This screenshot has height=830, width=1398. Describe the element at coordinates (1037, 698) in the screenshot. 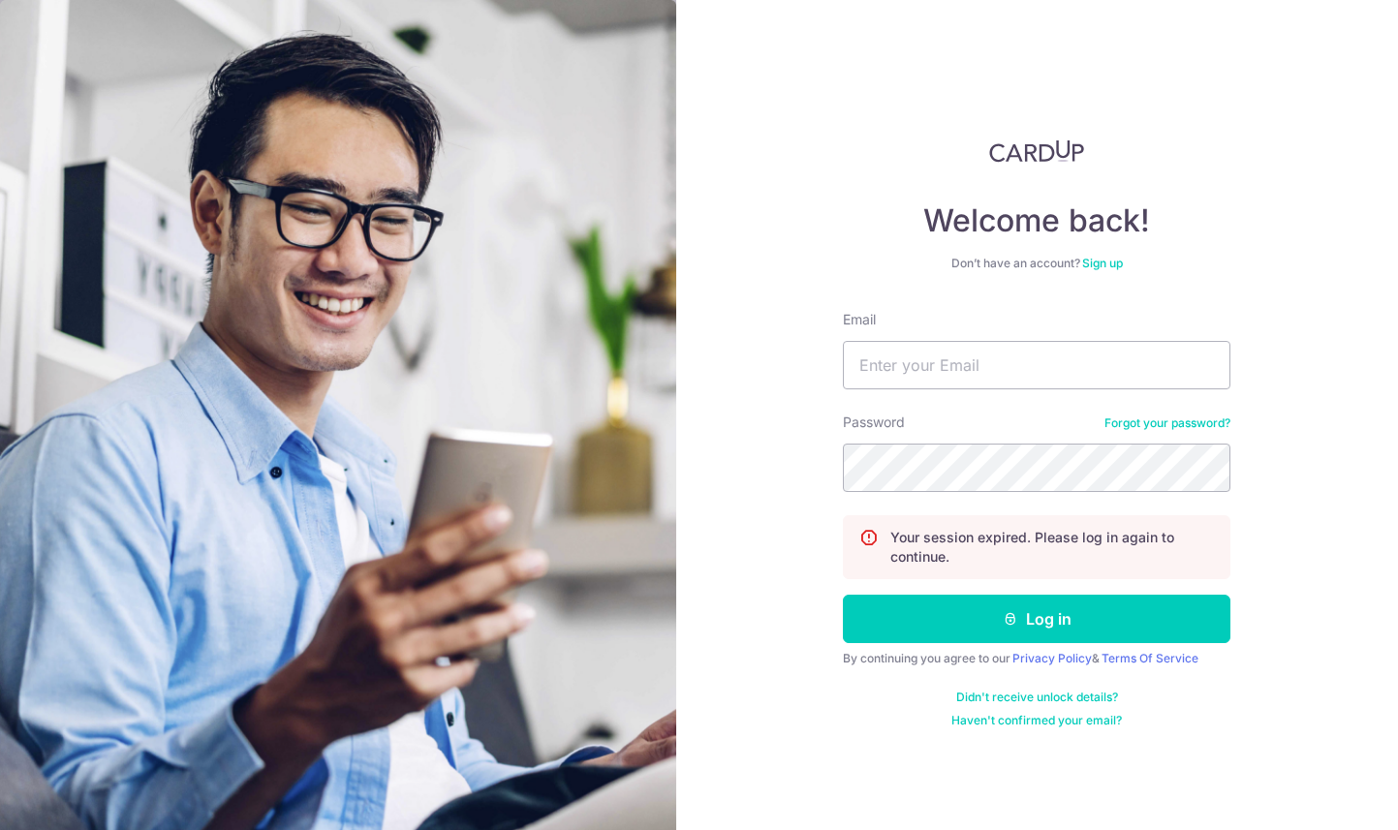

I see `a: Didn't receive unlock details?` at that location.